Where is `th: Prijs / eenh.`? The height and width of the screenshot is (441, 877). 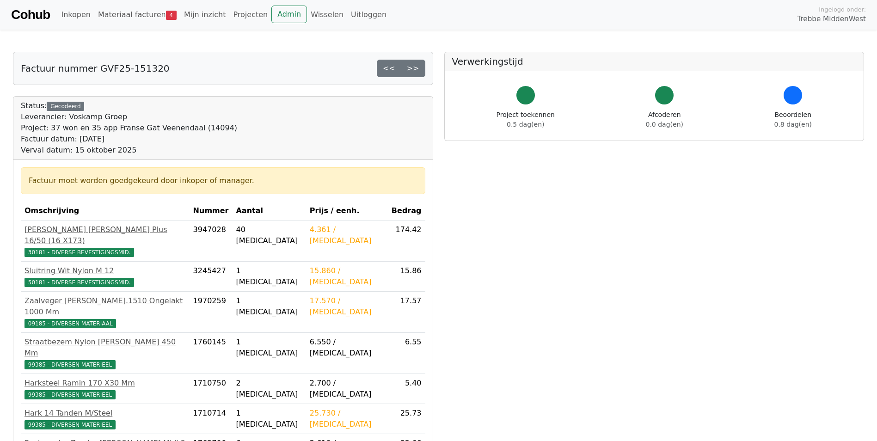
th: Prijs / eenh. is located at coordinates (347, 211).